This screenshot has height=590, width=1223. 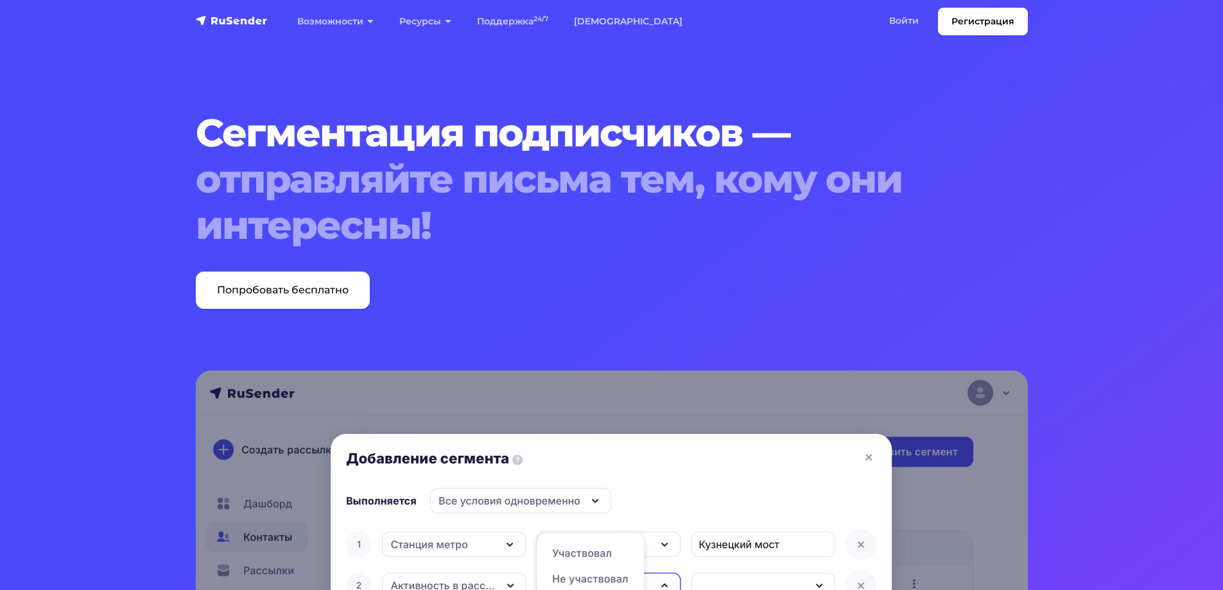 I want to click on img: RuSender, so click(x=232, y=21).